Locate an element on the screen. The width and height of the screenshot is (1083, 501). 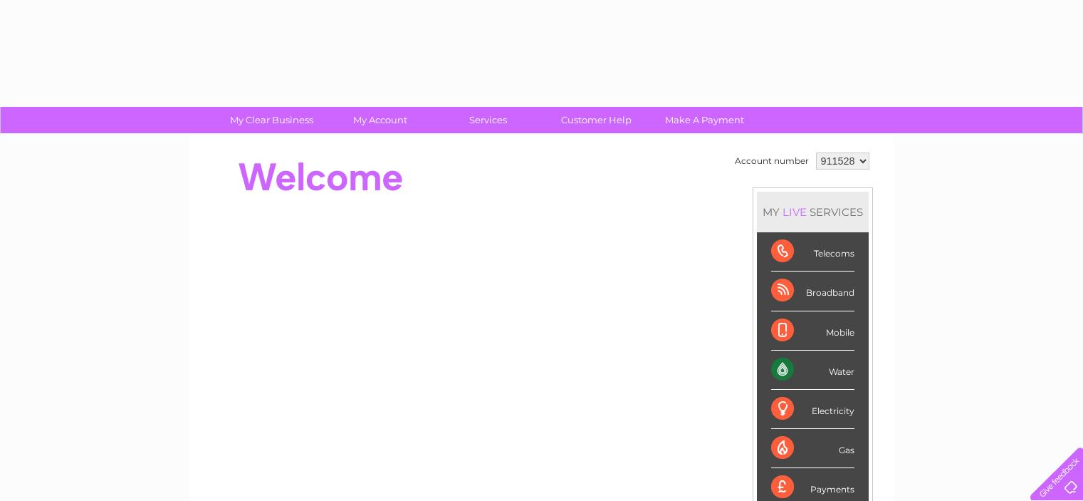
a: My Account is located at coordinates (380, 120).